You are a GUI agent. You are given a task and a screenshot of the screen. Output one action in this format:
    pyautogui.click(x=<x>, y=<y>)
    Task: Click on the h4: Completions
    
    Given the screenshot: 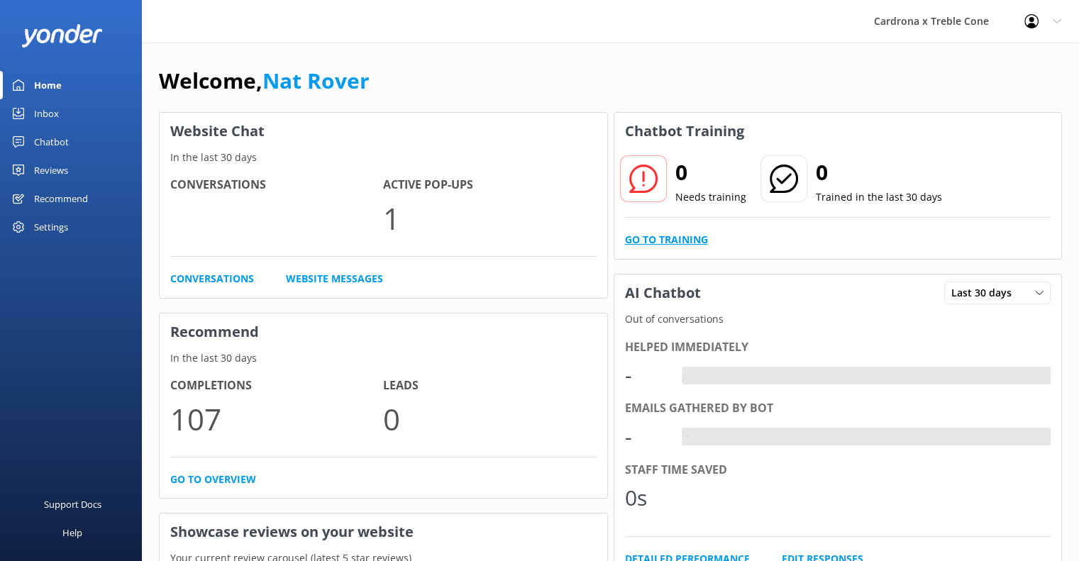 What is the action you would take?
    pyautogui.click(x=277, y=386)
    